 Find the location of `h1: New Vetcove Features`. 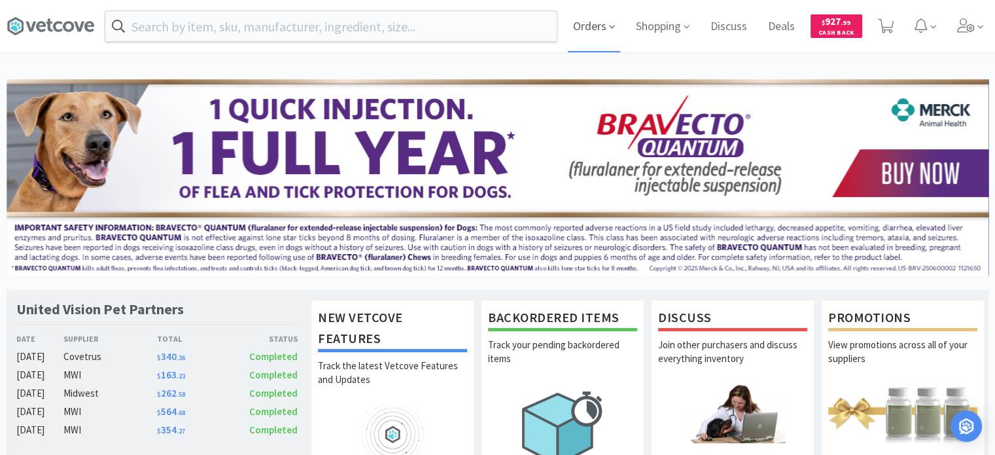

h1: New Vetcove Features is located at coordinates (393, 329).